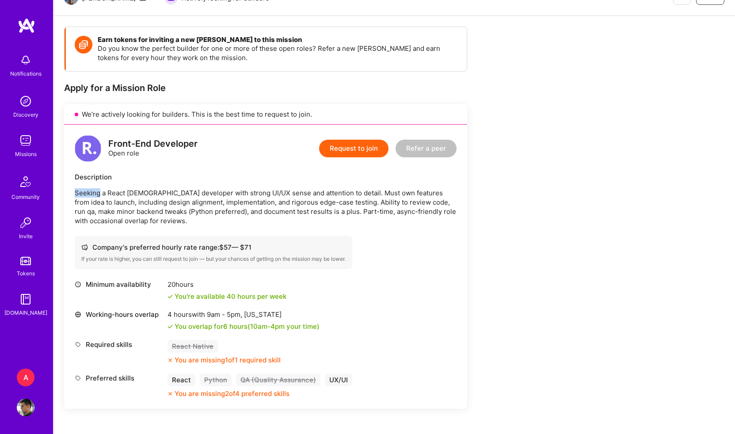  What do you see at coordinates (26, 299) in the screenshot?
I see `img: guide book` at bounding box center [26, 299].